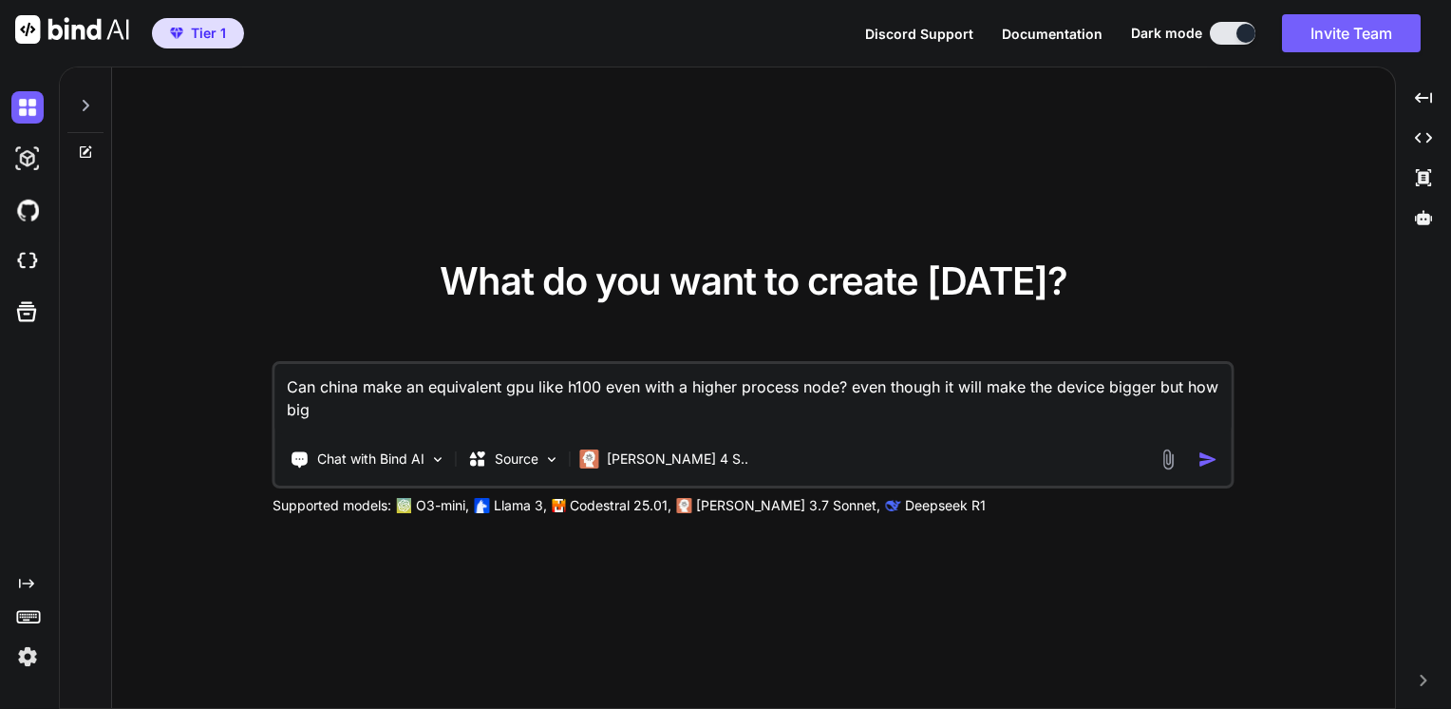 The width and height of the screenshot is (1451, 709). What do you see at coordinates (1168, 459) in the screenshot?
I see `img: attachment` at bounding box center [1168, 459].